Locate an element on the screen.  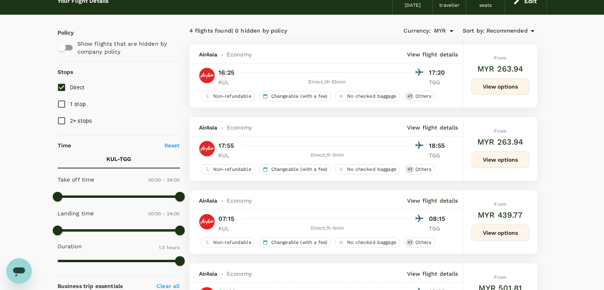
strong: Business trip essentials is located at coordinates (90, 286).